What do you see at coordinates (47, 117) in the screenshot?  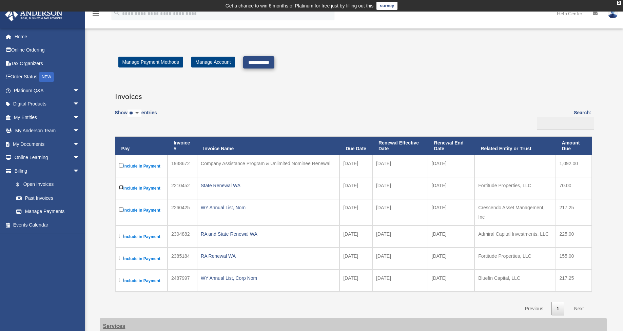 I see `a: My Entitiesarrow_drop_down` at bounding box center [47, 117].